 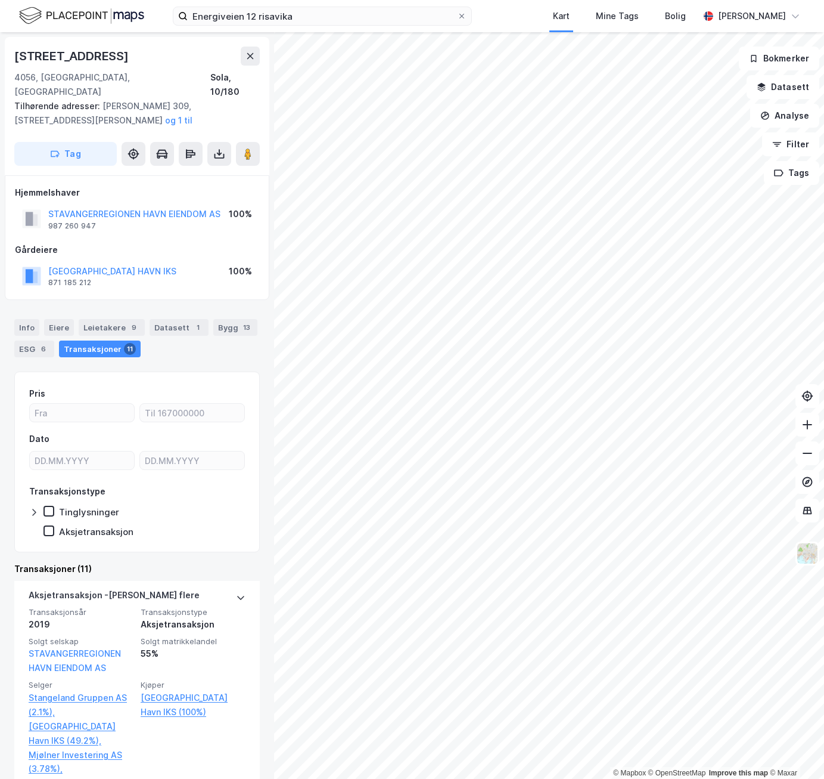 What do you see at coordinates (34, 349) in the screenshot?
I see `div: ESG` at bounding box center [34, 349].